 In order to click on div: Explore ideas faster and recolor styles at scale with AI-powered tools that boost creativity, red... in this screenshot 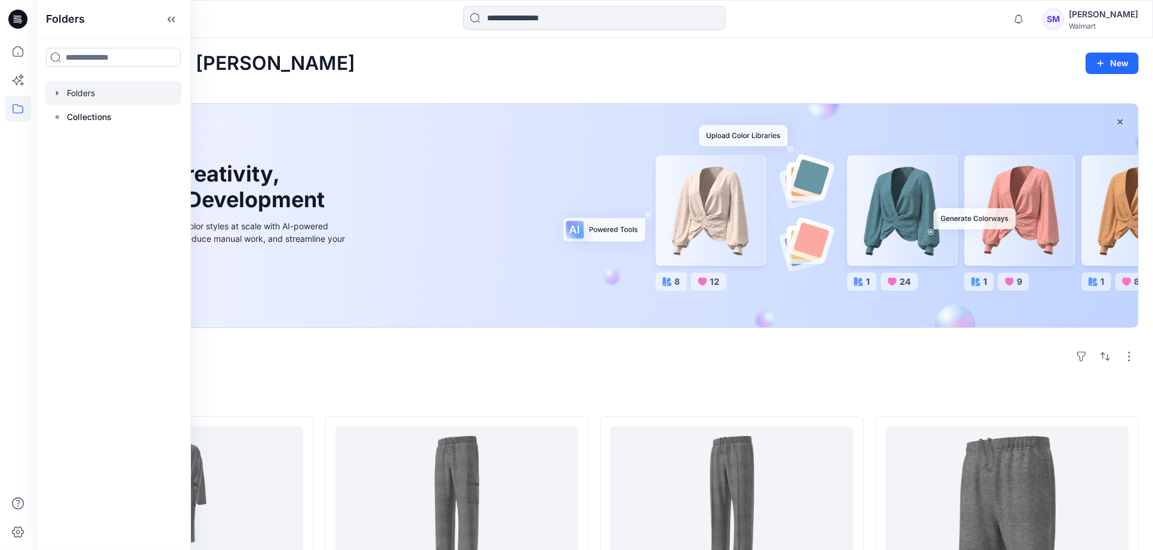, I will do `click(214, 238)`.